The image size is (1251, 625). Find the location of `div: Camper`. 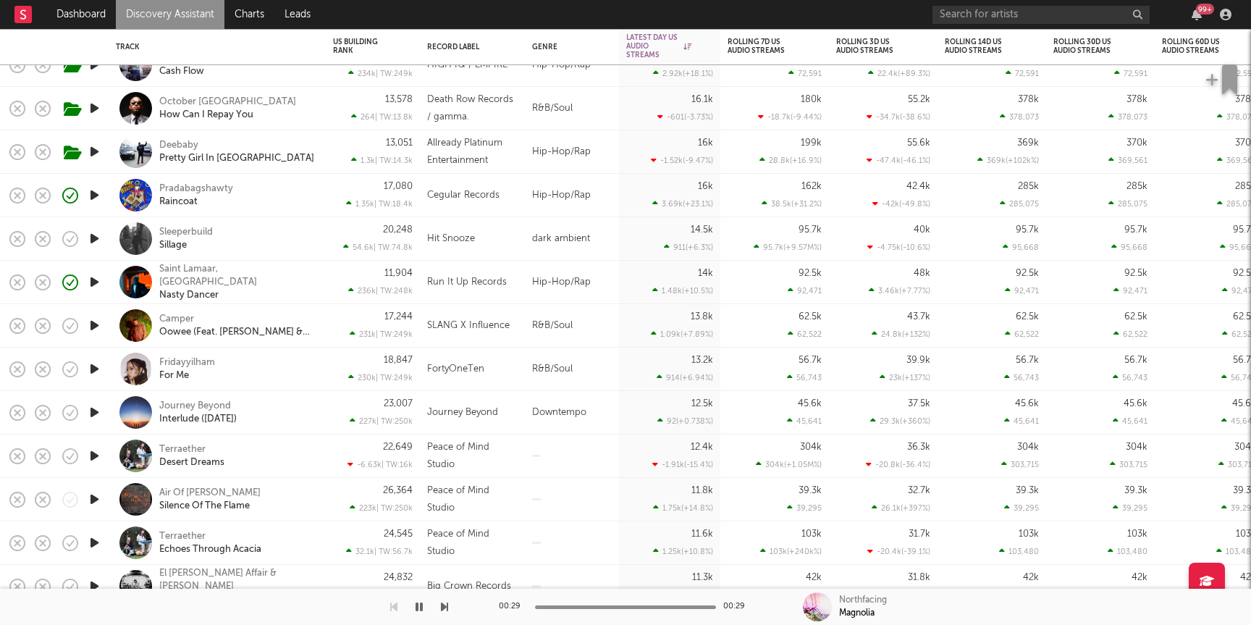

div: Camper is located at coordinates (177, 319).